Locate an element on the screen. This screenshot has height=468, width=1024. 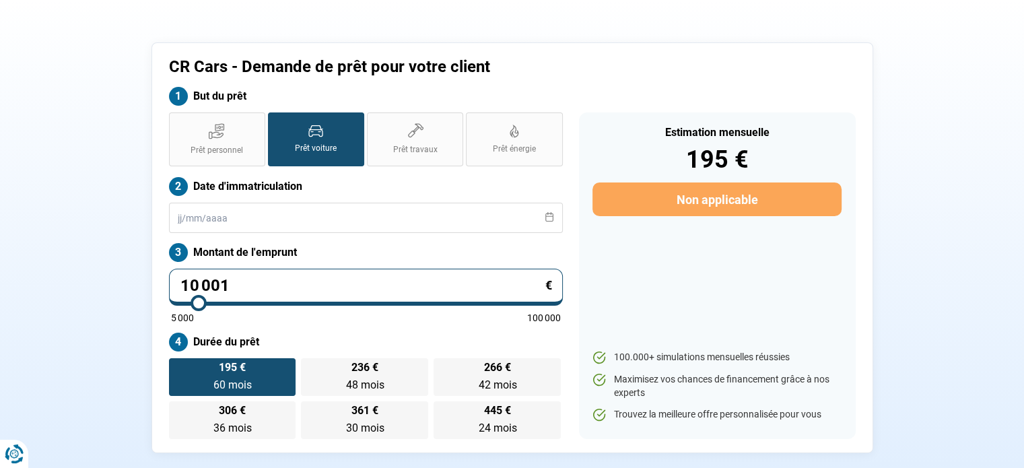
li: Maximisez vos chances de financement grâce à nos experts is located at coordinates (716, 386).